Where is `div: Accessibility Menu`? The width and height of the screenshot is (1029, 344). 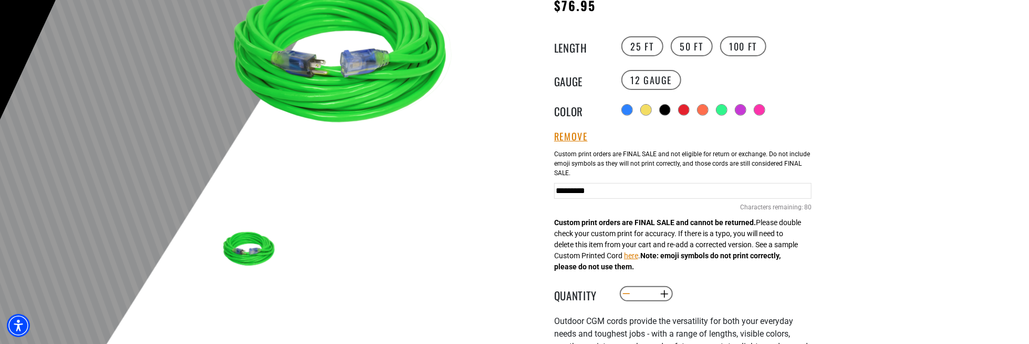
div: Accessibility Menu is located at coordinates (18, 325).